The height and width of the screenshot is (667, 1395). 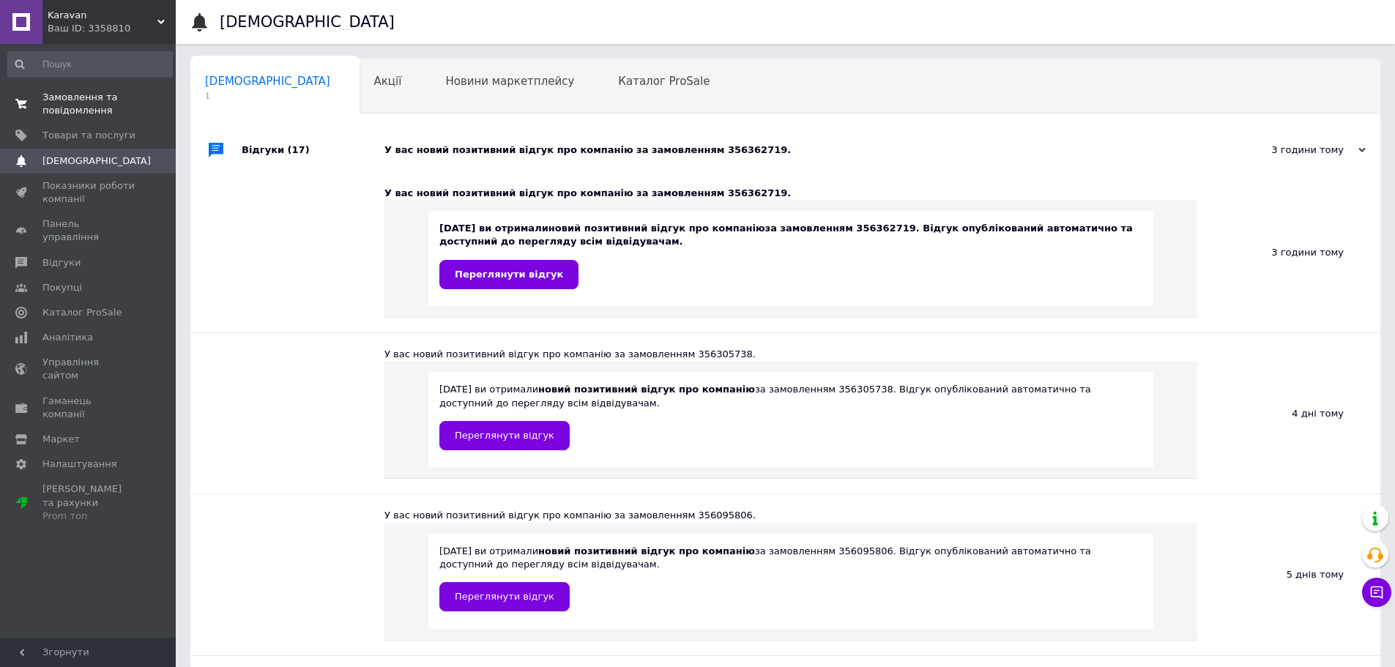 What do you see at coordinates (89, 408) in the screenshot?
I see `span: Гаманець компанії` at bounding box center [89, 408].